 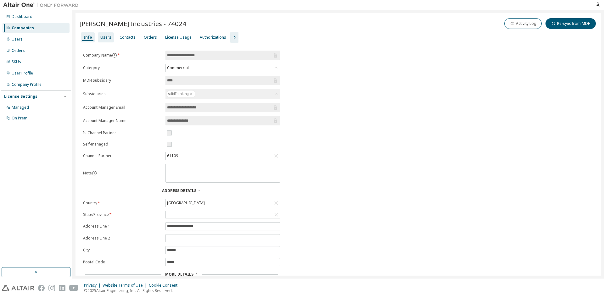 I want to click on button: Re-sync from MDH, so click(x=571, y=24).